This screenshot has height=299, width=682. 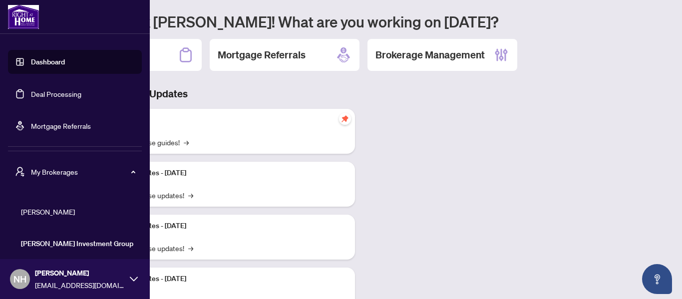 What do you see at coordinates (61, 126) in the screenshot?
I see `a: Mortgage Referrals` at bounding box center [61, 126].